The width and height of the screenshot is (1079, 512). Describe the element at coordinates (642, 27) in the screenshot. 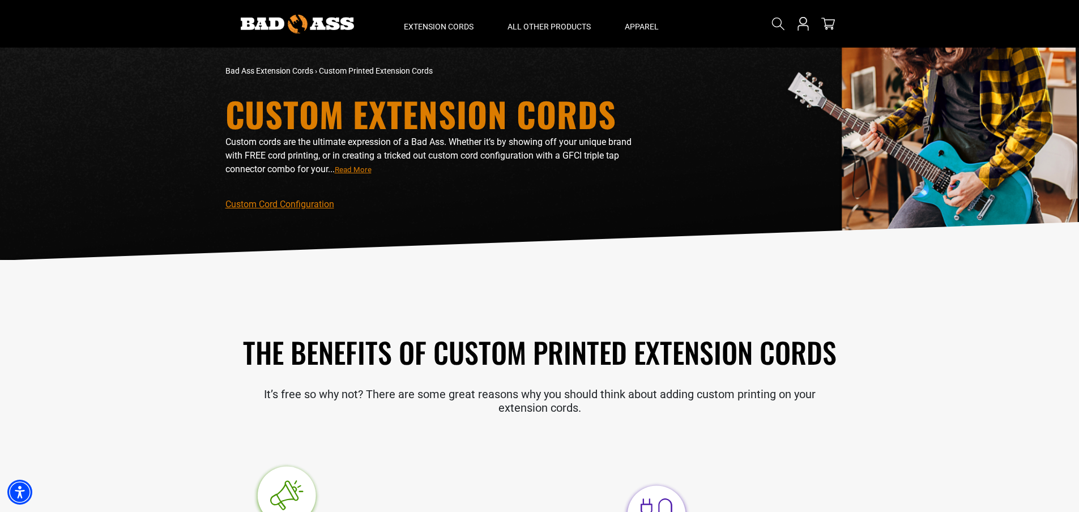

I see `span: Apparel` at that location.